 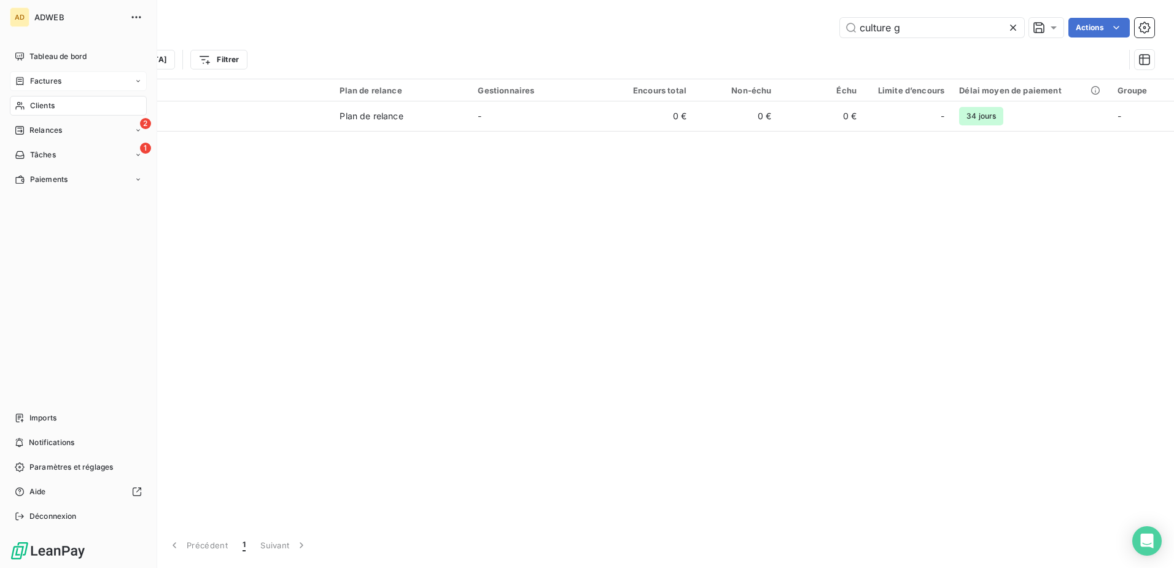 I want to click on button: Filtrer, so click(x=219, y=60).